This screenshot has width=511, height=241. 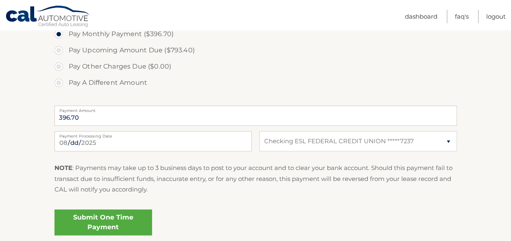 What do you see at coordinates (256, 179) in the screenshot?
I see `p: : Payments may take up to 3 business days to post to your account and to clear your bank account....` at bounding box center [256, 179].